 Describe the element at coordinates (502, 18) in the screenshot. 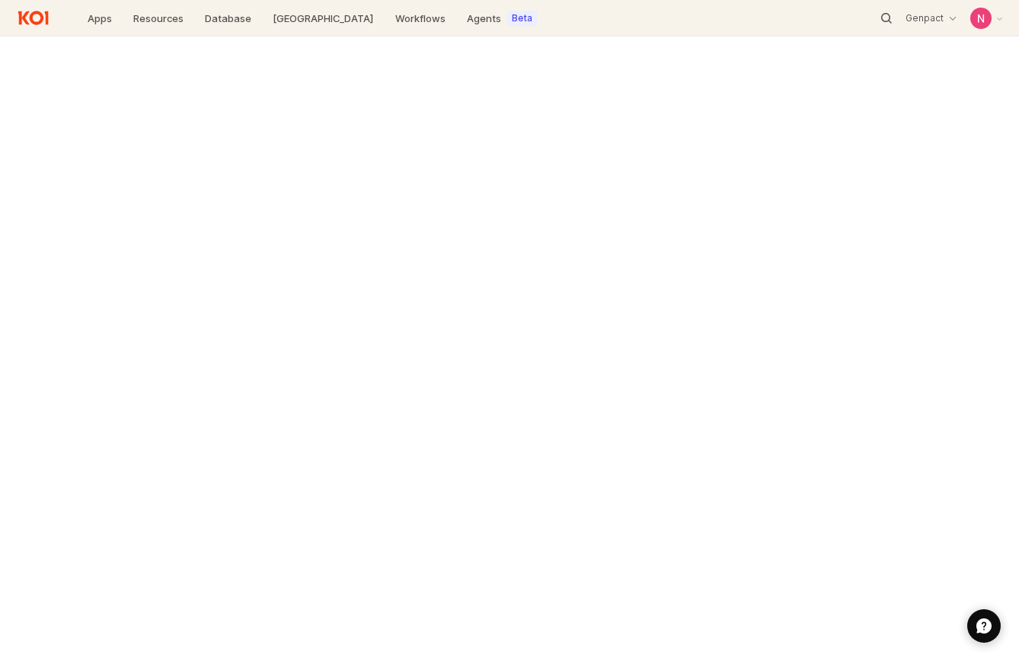

I see `a: AgentsBeta` at that location.